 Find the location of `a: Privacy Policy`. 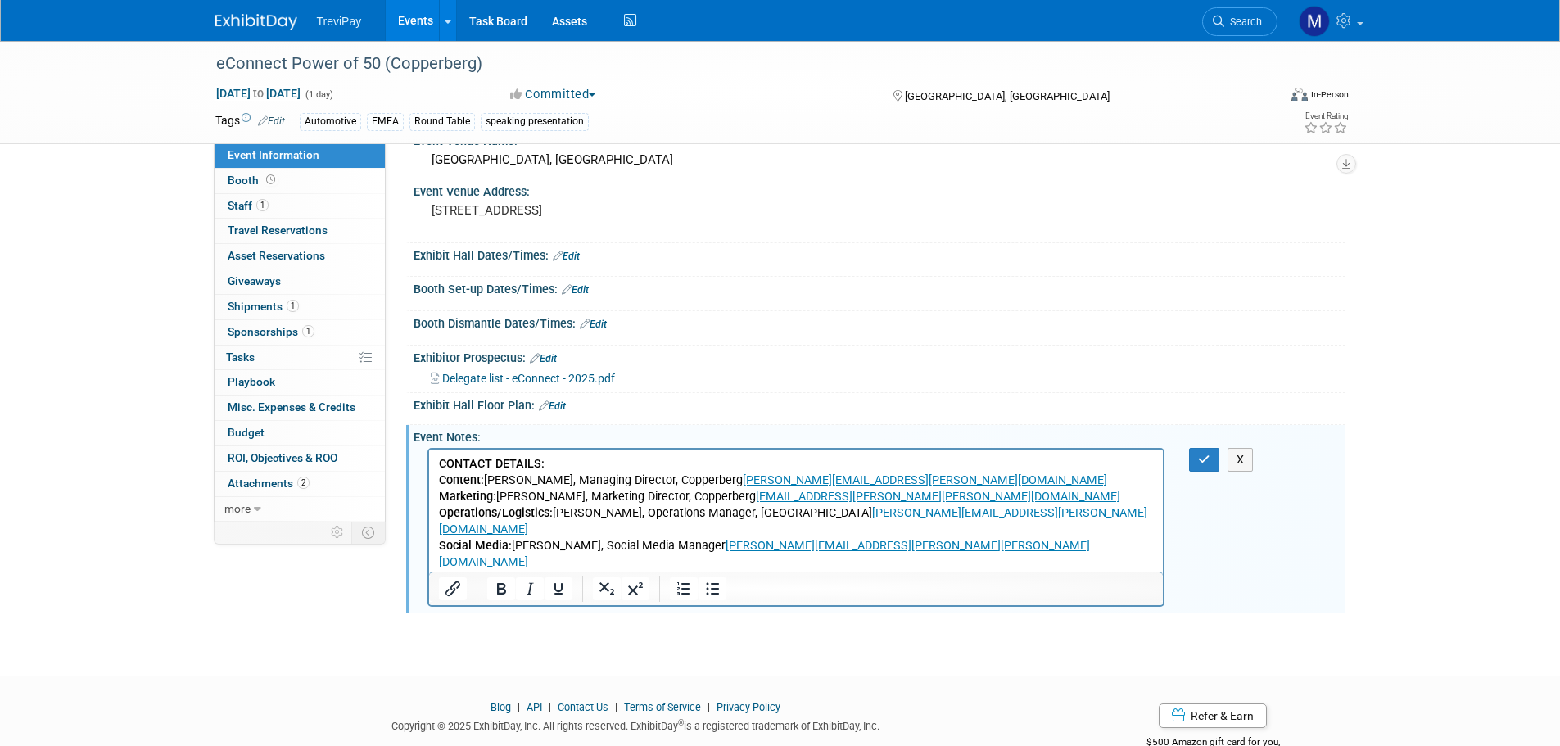

a: Privacy Policy is located at coordinates (749, 707).